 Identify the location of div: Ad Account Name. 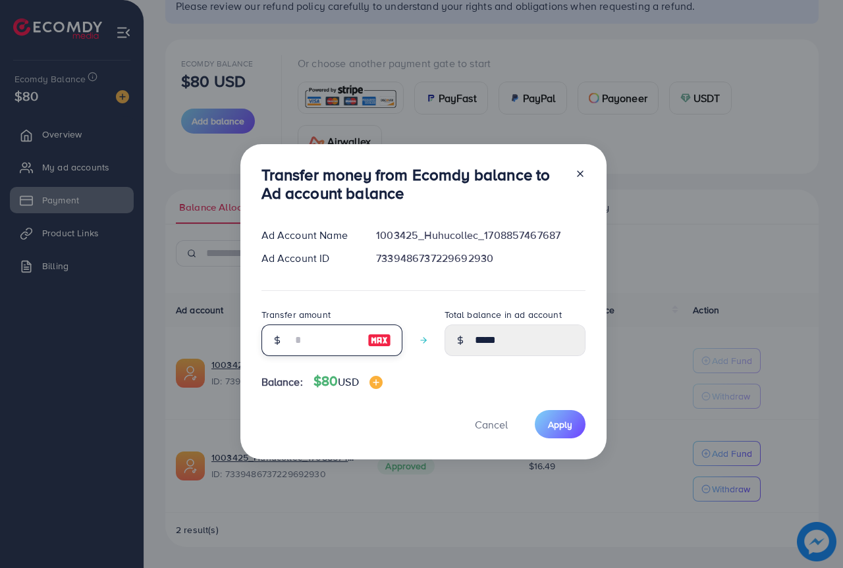
(308, 235).